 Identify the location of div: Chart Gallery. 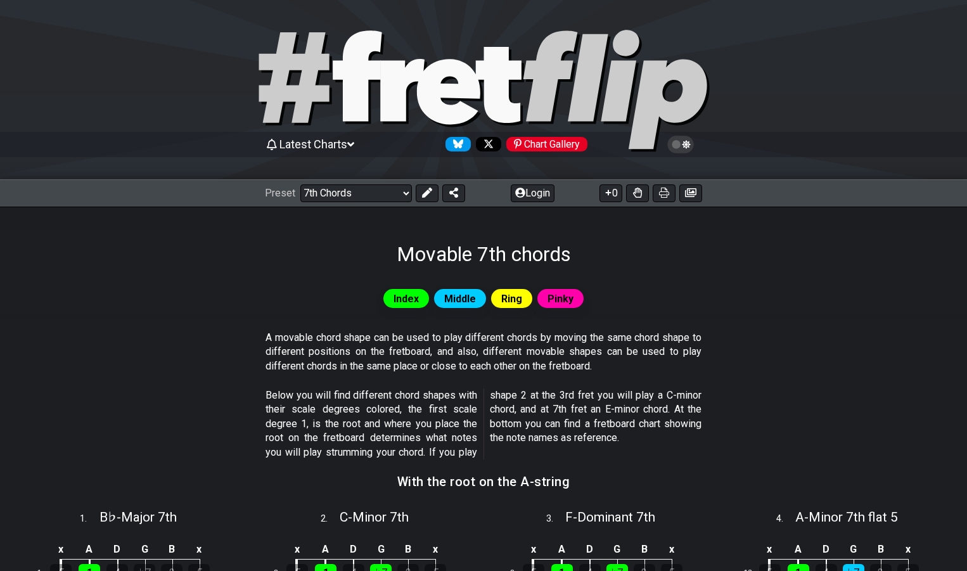
(547, 144).